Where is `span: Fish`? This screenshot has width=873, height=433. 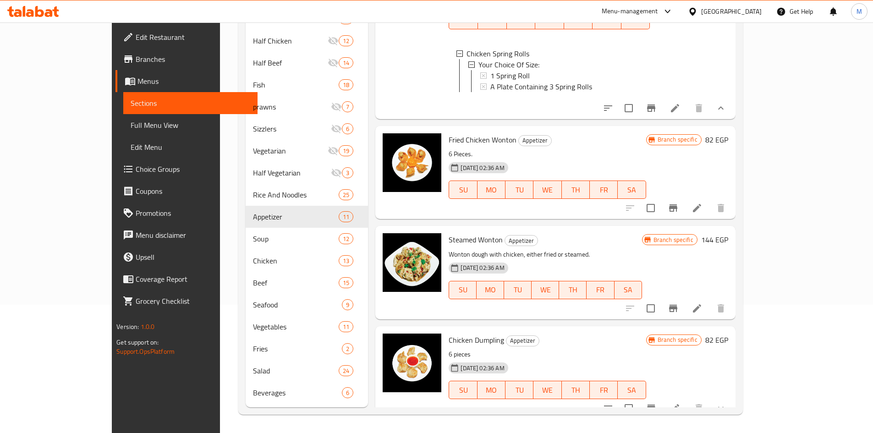
span: Fish is located at coordinates (296, 85).